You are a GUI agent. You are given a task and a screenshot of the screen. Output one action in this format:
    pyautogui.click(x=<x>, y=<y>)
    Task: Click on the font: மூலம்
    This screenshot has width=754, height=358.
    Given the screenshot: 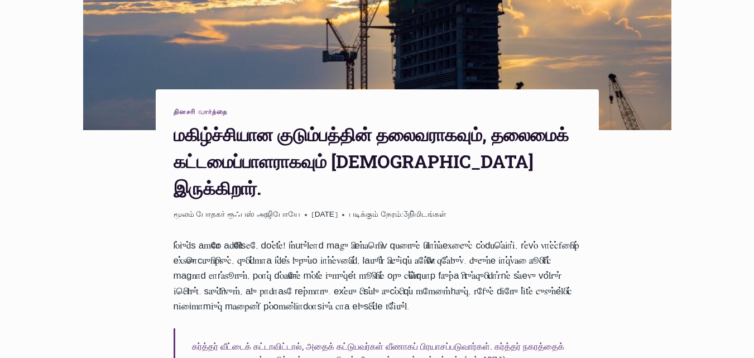 What is the action you would take?
    pyautogui.click(x=184, y=214)
    